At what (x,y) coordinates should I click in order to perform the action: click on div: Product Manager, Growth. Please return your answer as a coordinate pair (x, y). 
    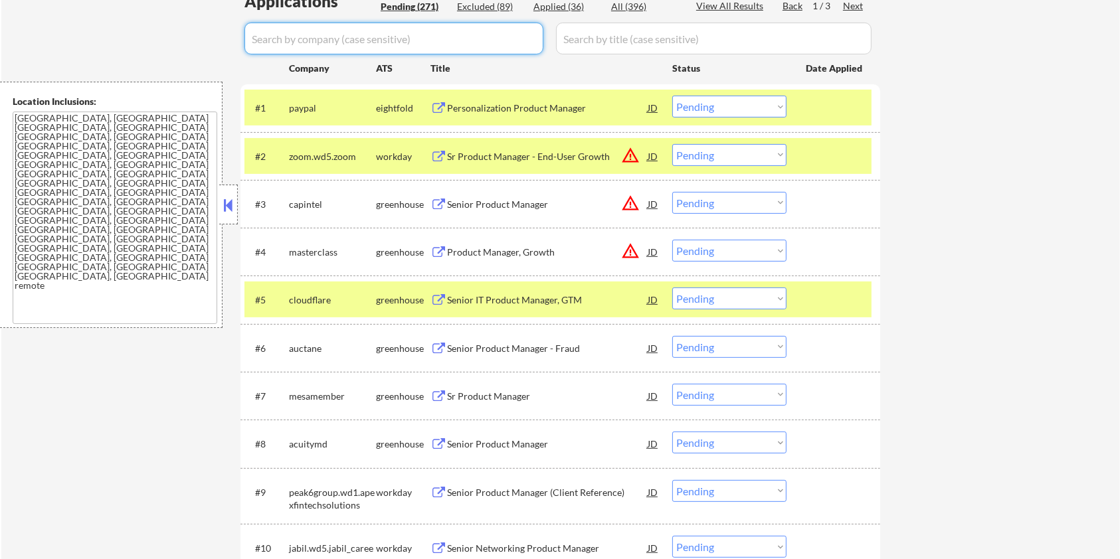
    Looking at the image, I should click on (547, 252).